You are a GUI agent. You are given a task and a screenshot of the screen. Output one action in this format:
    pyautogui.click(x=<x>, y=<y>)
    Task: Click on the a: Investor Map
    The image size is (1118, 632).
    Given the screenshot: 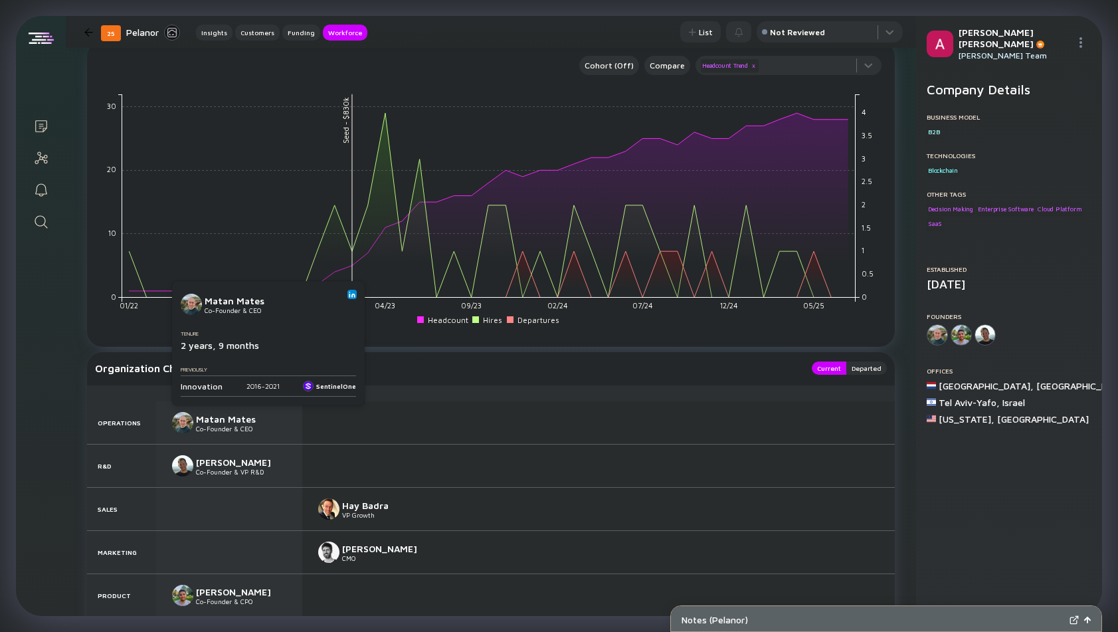 What is the action you would take?
    pyautogui.click(x=41, y=157)
    